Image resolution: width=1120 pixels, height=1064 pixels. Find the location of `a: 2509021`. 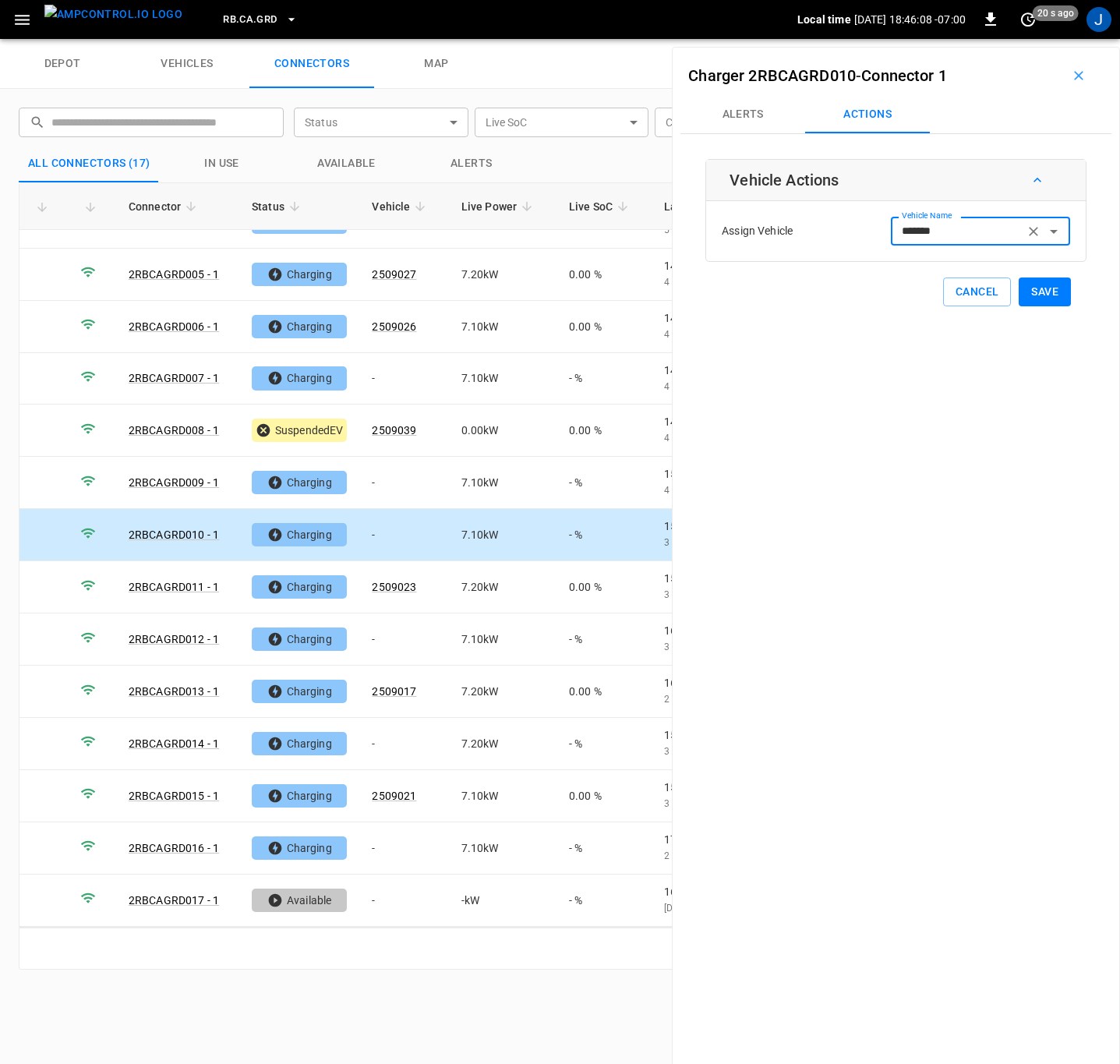

a: 2509021 is located at coordinates (394, 796).